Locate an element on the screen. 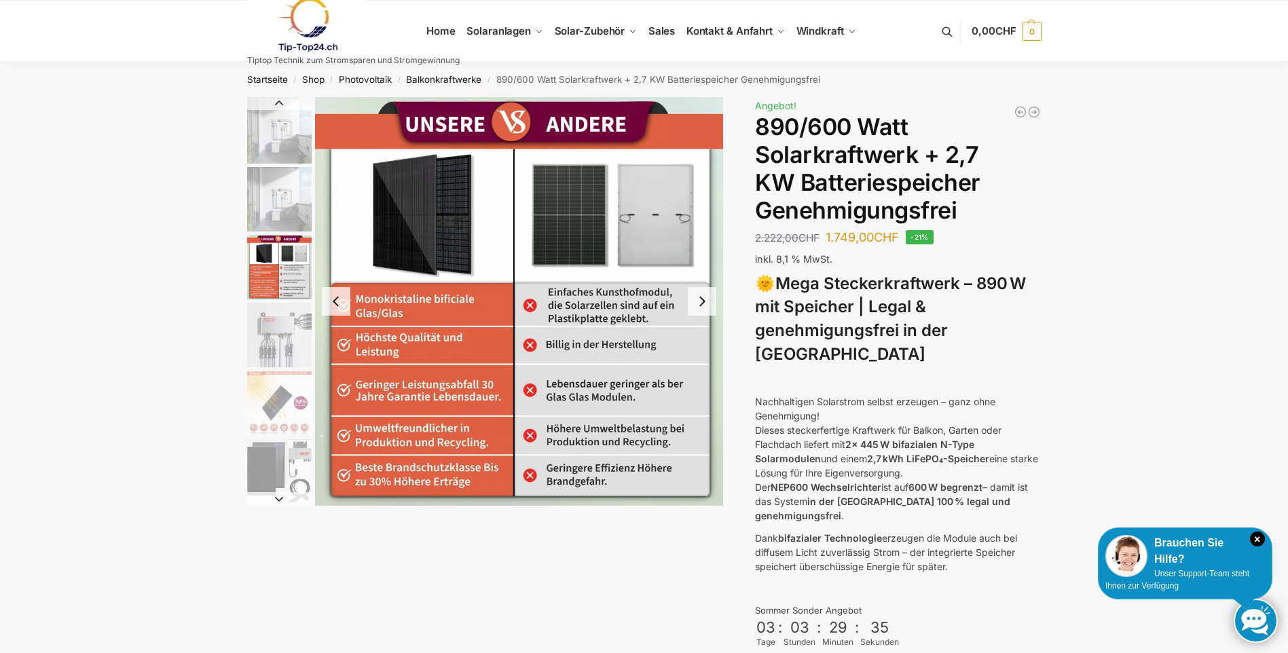 The image size is (1288, 653). p: Dank erzeugen die Module auch bei diffusem Licht zuverlässig Strom – der integrierte Speicher spe... is located at coordinates (897, 552).